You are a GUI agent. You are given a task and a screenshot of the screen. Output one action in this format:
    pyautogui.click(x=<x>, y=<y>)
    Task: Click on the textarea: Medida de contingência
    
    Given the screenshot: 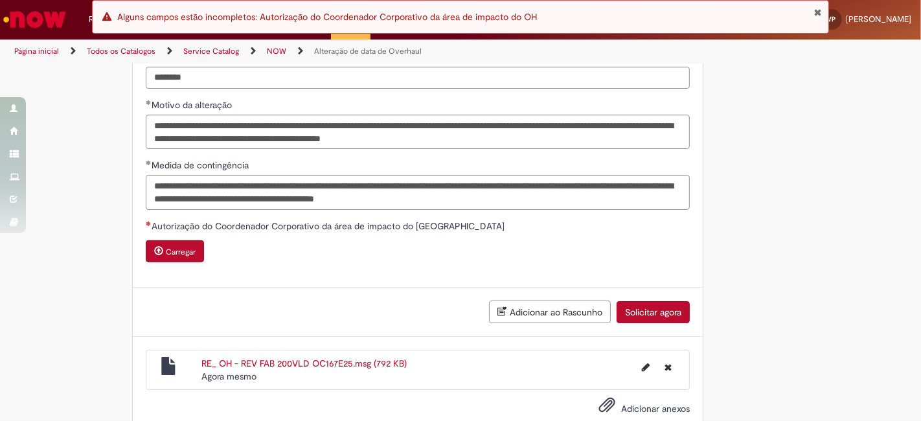 What is the action you would take?
    pyautogui.click(x=418, y=192)
    